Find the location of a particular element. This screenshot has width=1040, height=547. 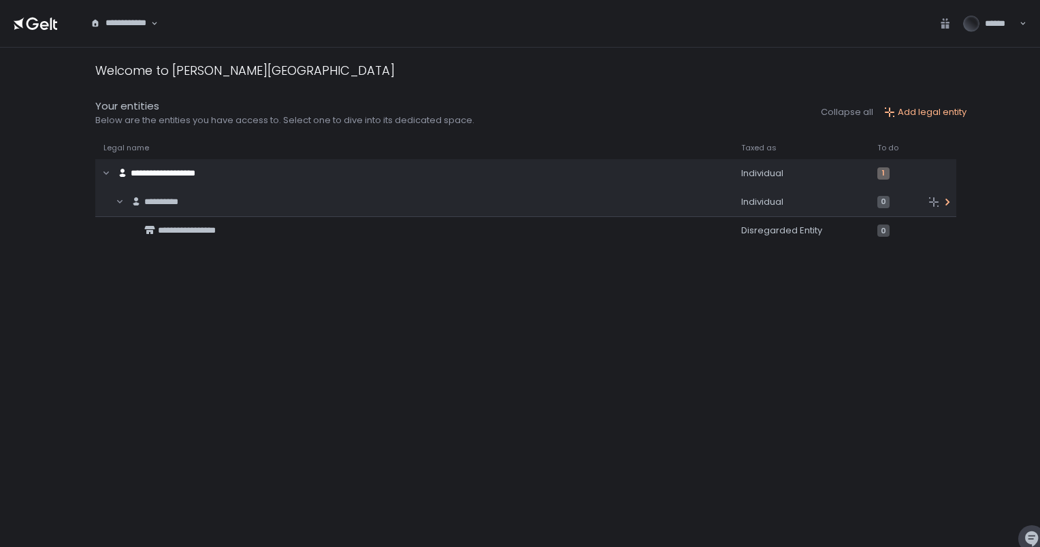

div: Search for option is located at coordinates (120, 24).